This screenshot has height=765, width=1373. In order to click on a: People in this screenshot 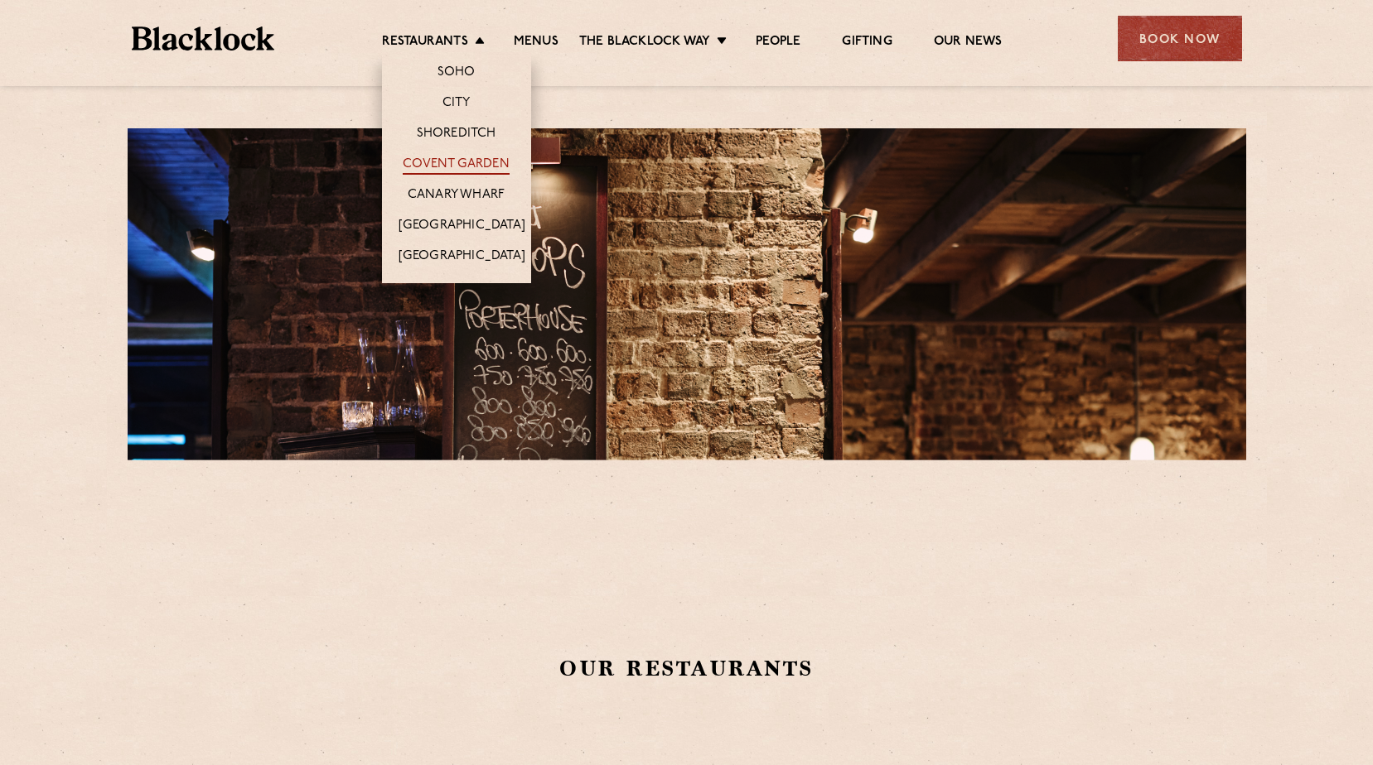, I will do `click(778, 43)`.